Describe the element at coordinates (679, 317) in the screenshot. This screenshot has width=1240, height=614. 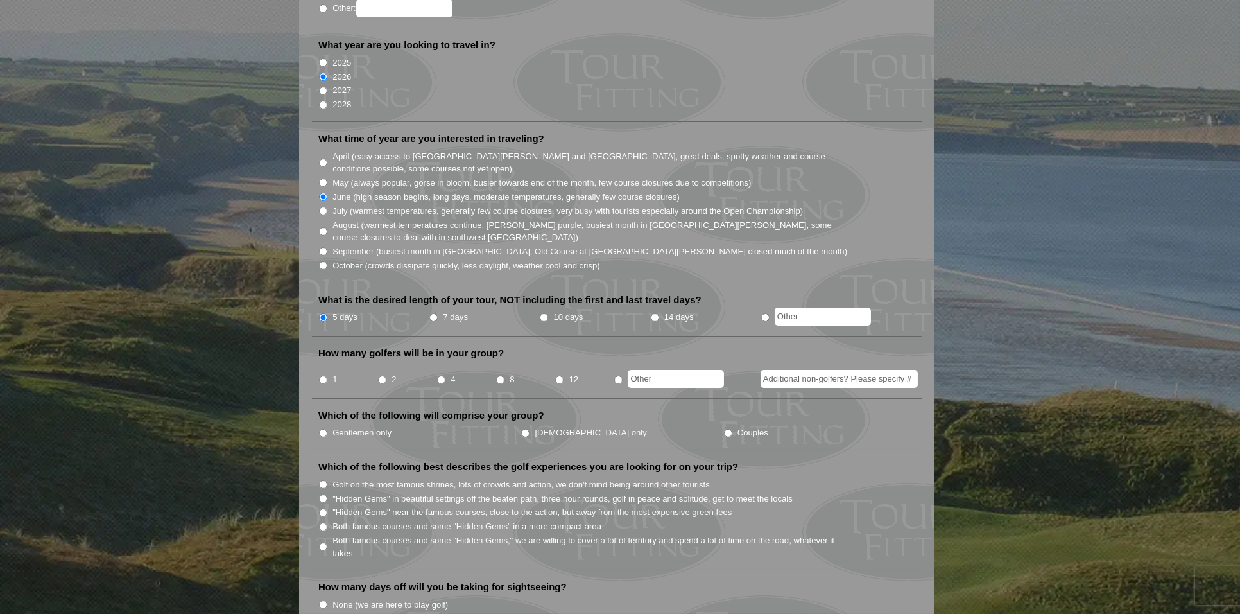
I see `label: 14 days` at that location.